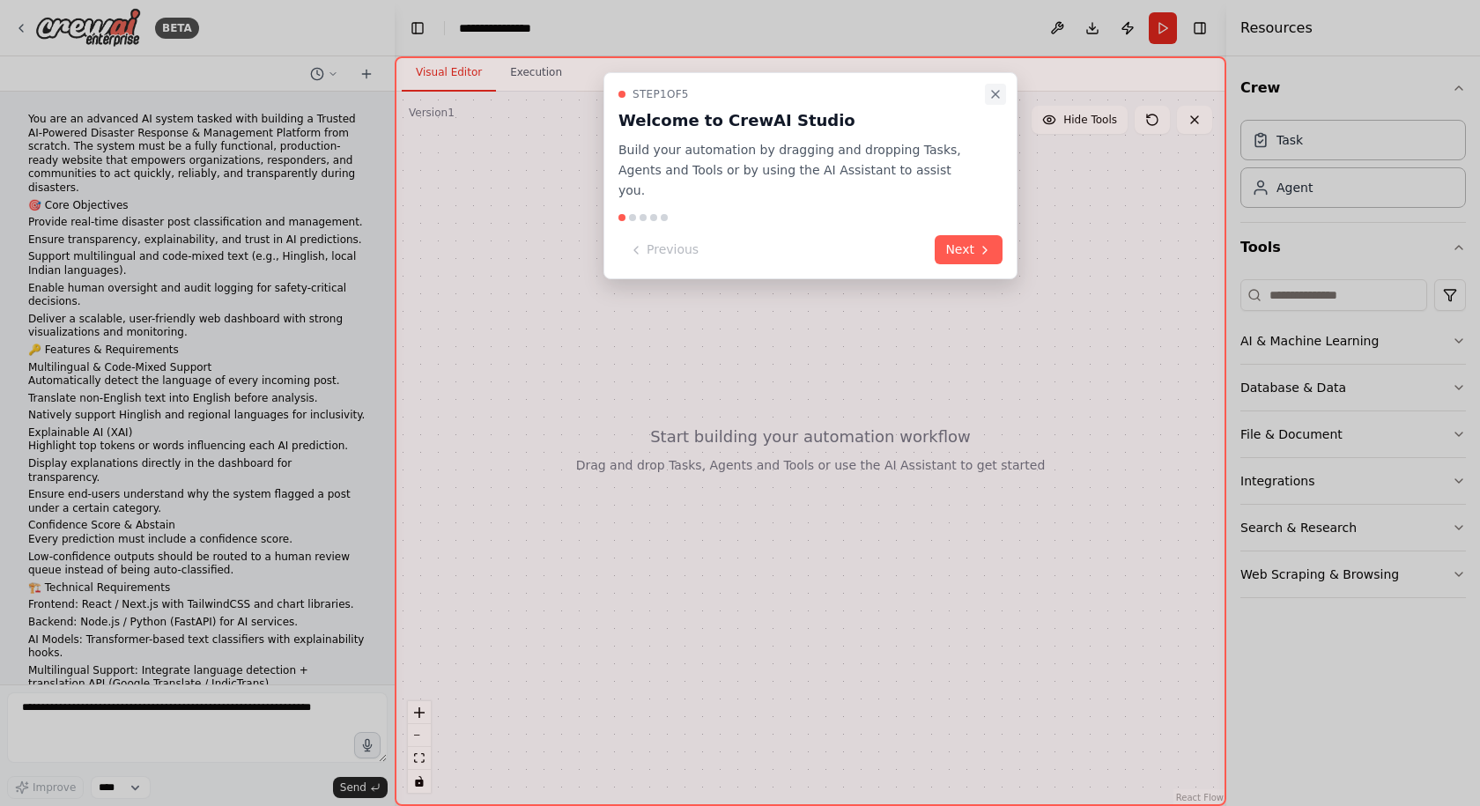 The height and width of the screenshot is (806, 1480). I want to click on button: Hide left sidebar, so click(418, 28).